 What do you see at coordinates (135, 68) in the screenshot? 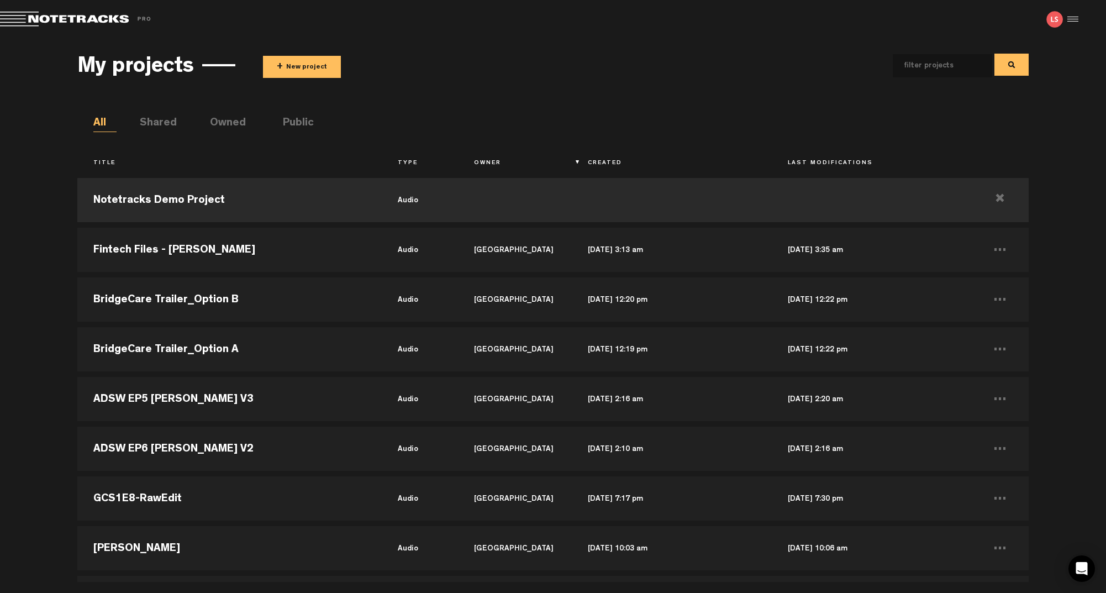
I see `h3: My projects` at bounding box center [135, 68].